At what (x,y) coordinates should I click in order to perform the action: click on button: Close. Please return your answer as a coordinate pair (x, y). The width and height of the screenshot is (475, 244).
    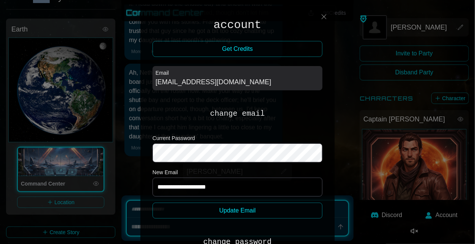
    Looking at the image, I should click on (324, 17).